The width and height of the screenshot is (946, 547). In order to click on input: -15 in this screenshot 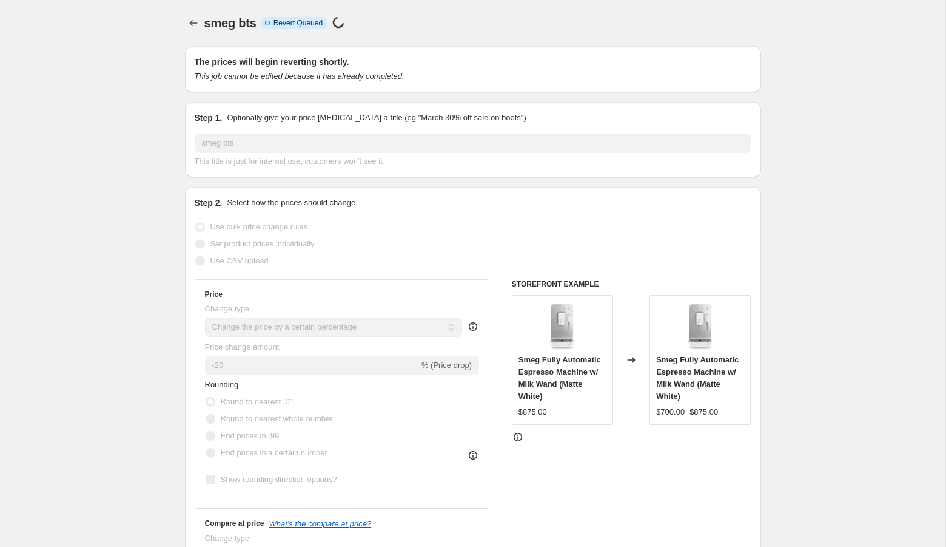, I will do `click(312, 365)`.